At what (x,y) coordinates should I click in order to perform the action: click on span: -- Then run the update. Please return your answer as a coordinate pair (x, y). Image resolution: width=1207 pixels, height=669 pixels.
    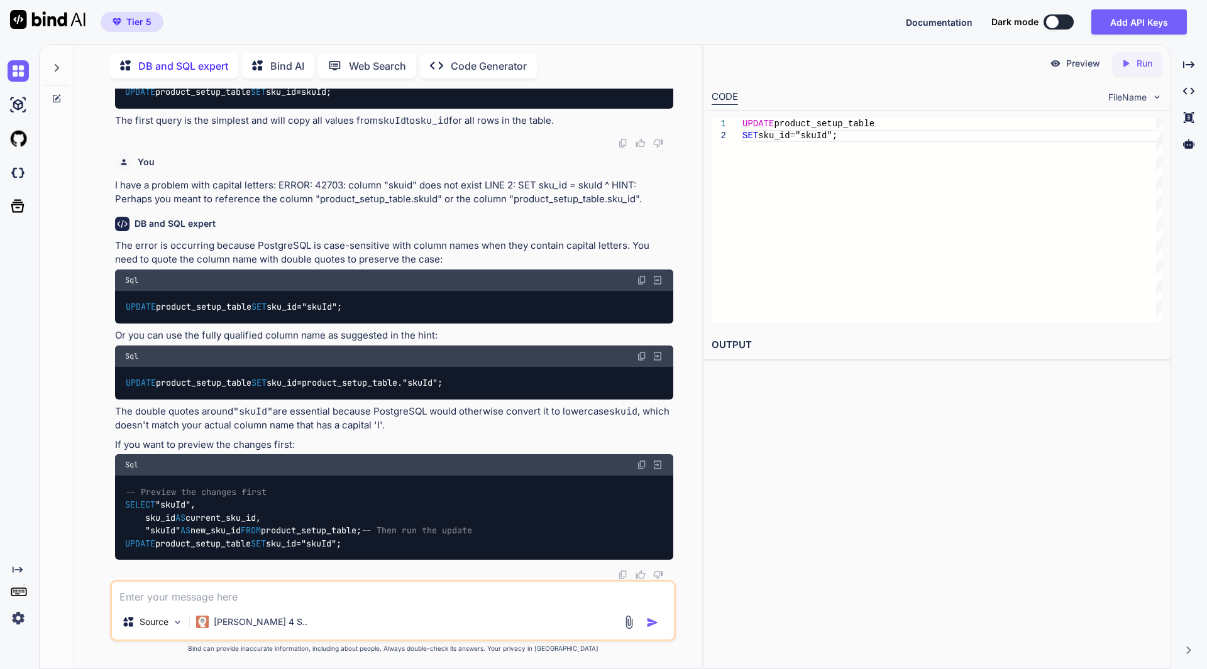
    Looking at the image, I should click on (417, 531).